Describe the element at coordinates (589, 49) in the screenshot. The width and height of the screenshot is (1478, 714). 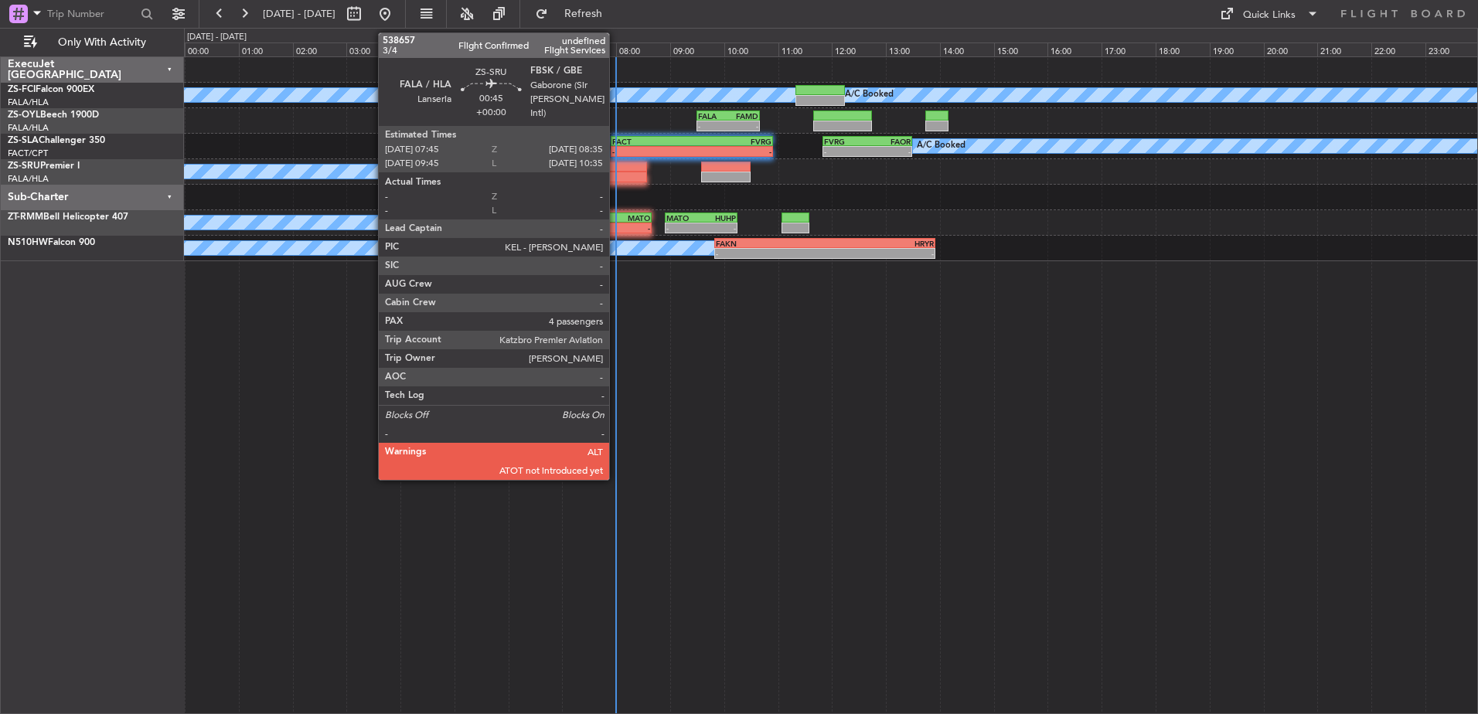
I see `div: 07:00` at that location.